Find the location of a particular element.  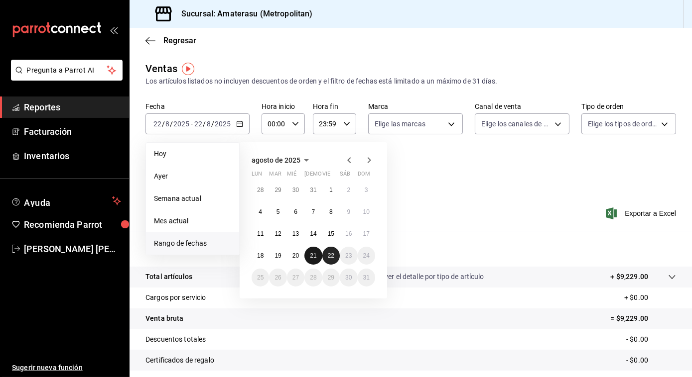

button: 28 de agosto de 2025 is located at coordinates (313, 278).